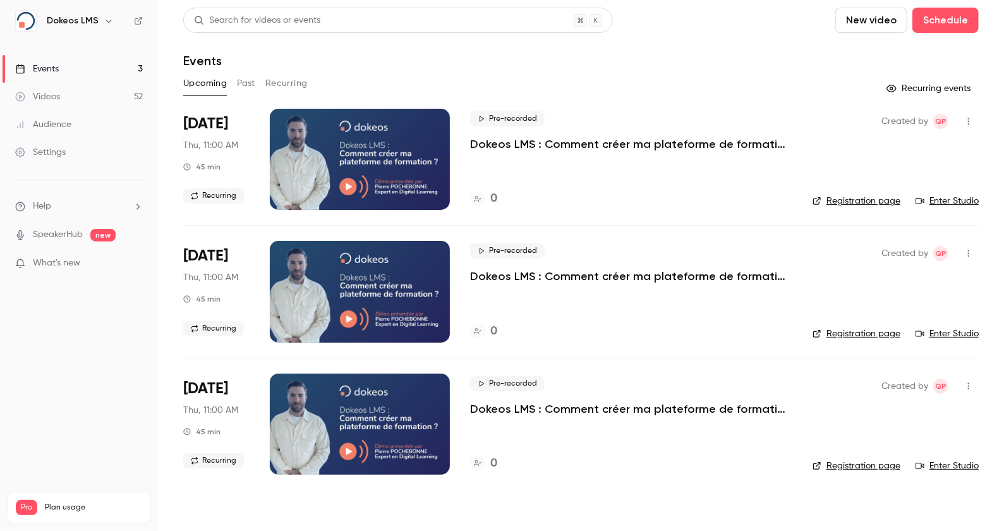 The image size is (1004, 531). What do you see at coordinates (286, 83) in the screenshot?
I see `button: Recurring` at bounding box center [286, 83].